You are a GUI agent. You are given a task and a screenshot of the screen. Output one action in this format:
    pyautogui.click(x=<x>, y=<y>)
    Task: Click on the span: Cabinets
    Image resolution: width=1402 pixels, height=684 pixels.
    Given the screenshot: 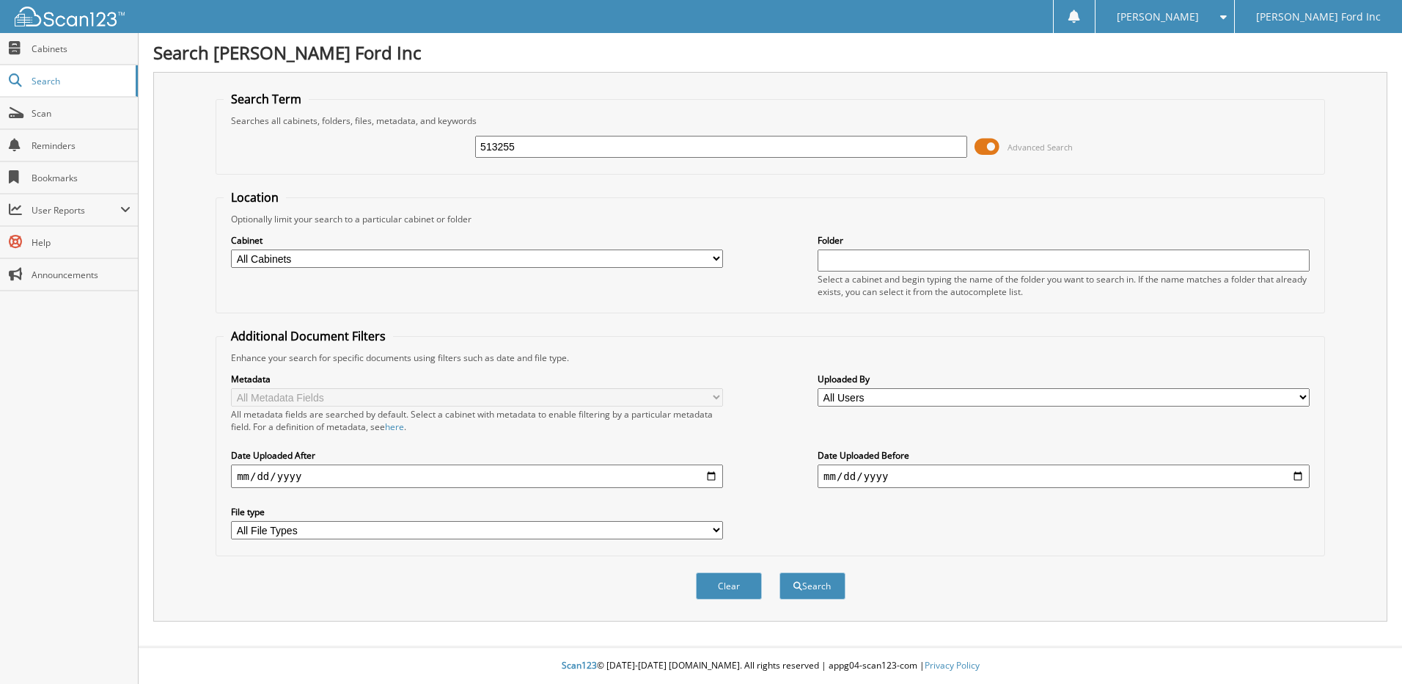 What is the action you would take?
    pyautogui.click(x=81, y=48)
    